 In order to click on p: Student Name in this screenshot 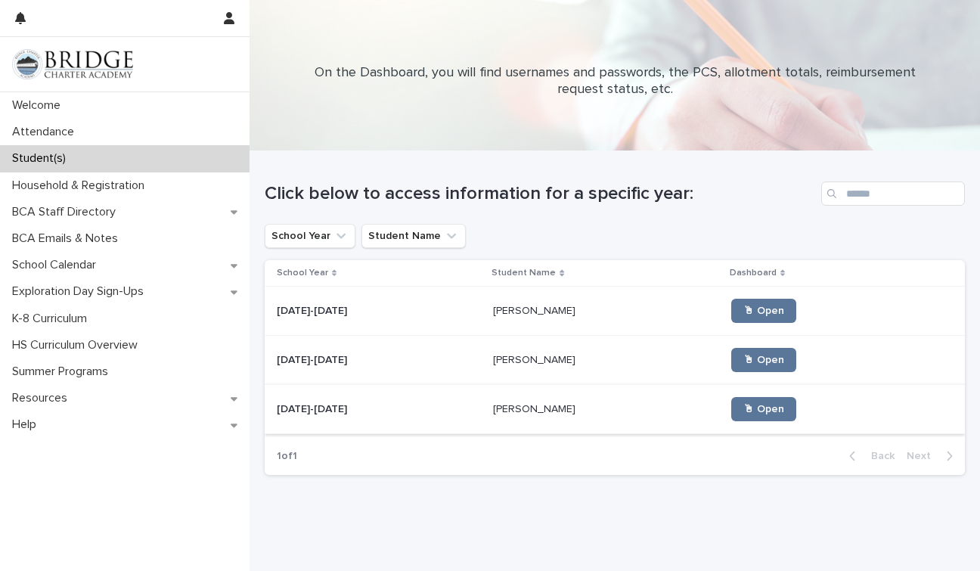, I will do `click(523, 273)`.